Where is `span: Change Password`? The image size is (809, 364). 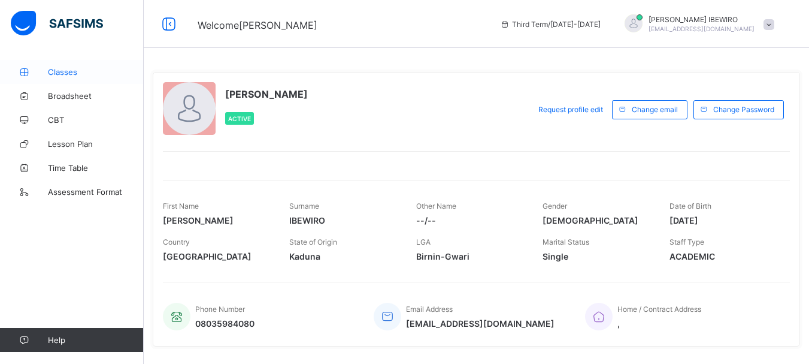
span: Change Password is located at coordinates (744, 109).